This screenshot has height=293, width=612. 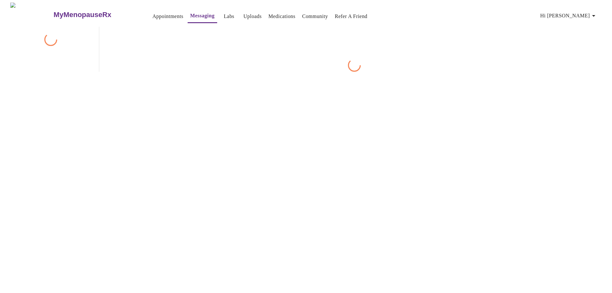 I want to click on a: Labs, so click(x=229, y=16).